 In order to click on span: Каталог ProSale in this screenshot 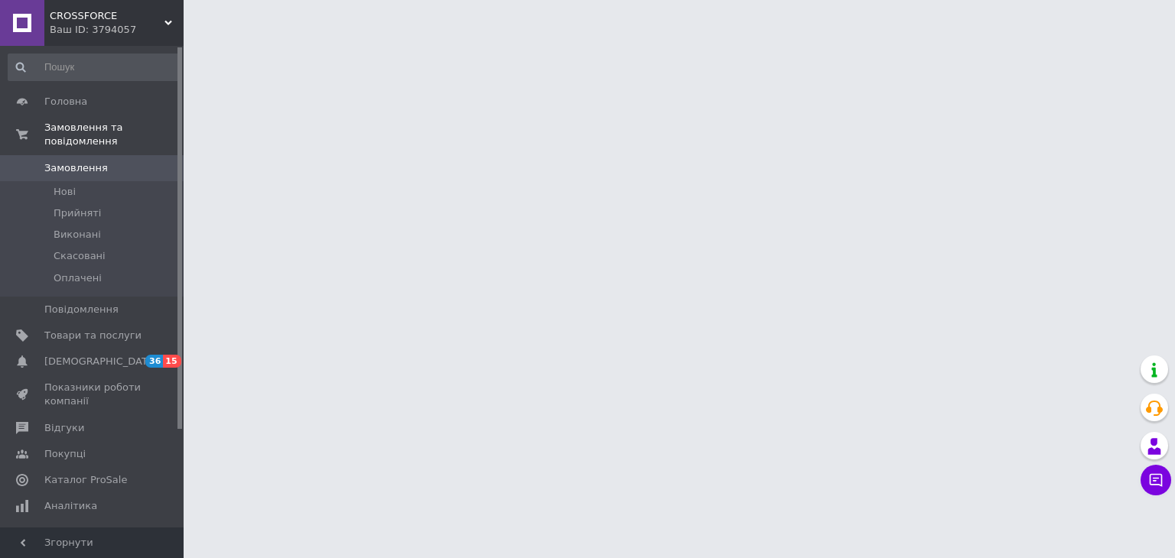, I will do `click(86, 480)`.